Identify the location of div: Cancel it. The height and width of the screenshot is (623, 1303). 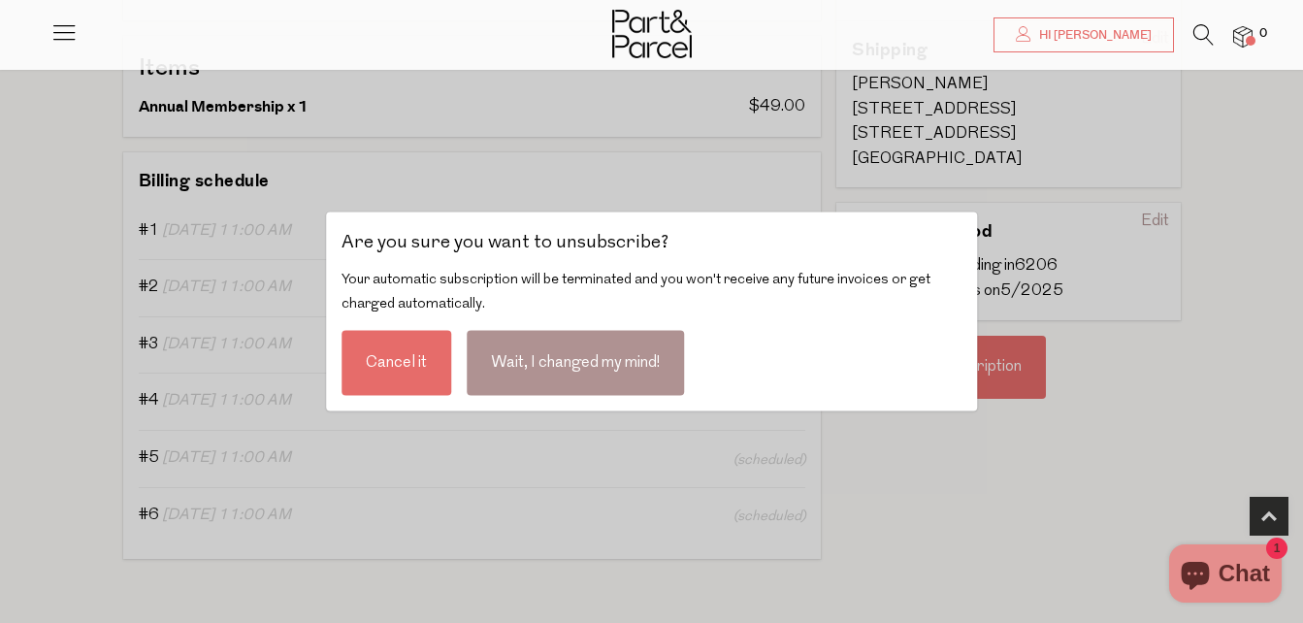
(396, 362).